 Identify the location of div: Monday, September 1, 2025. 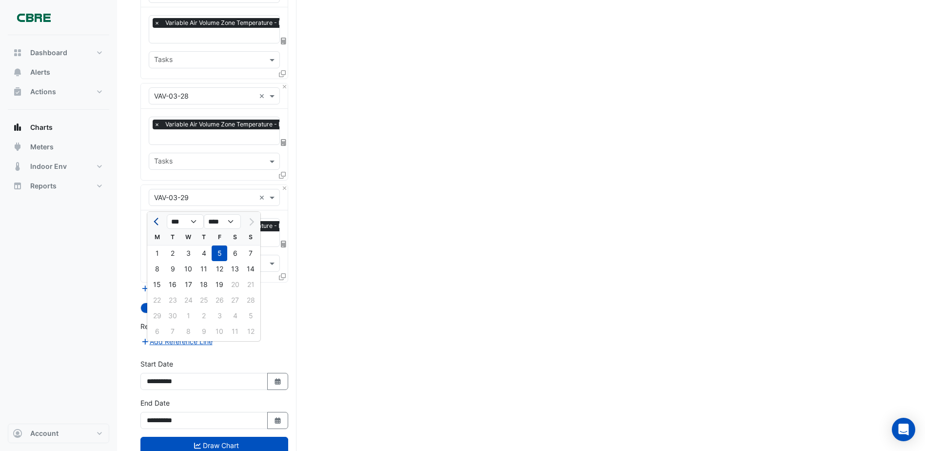
(157, 253).